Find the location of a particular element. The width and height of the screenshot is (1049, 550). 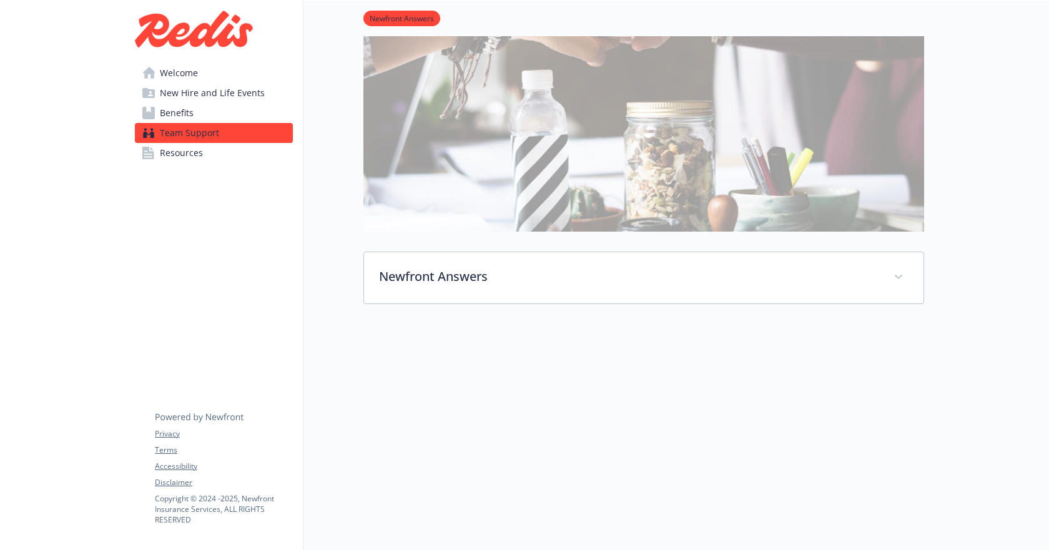

a: Privacy is located at coordinates (224, 434).